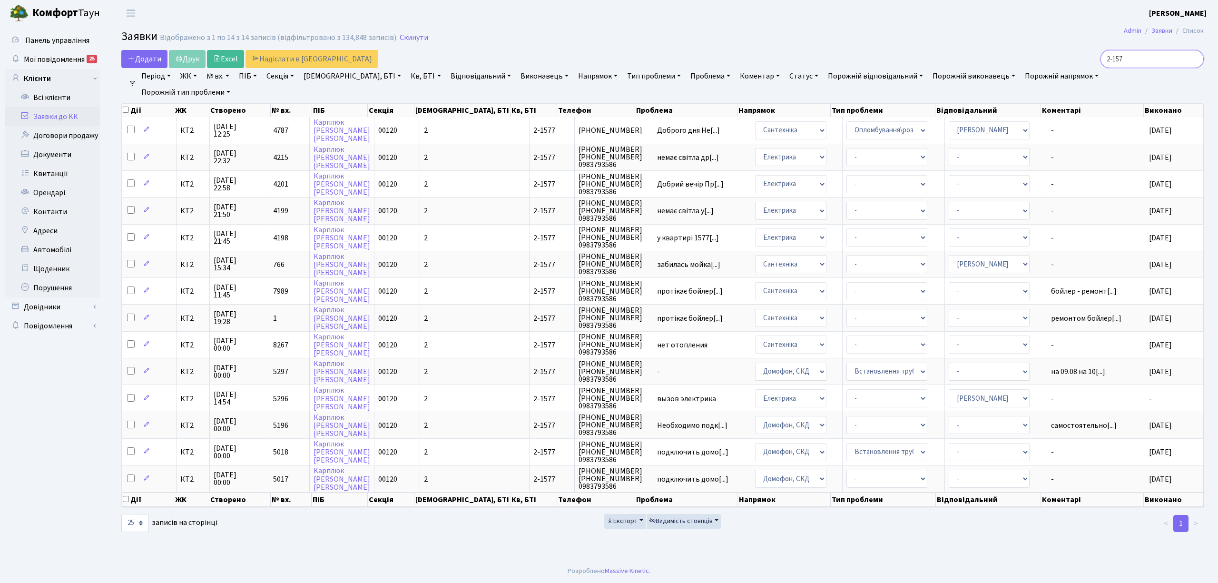  I want to click on a: Порожній відповідальний, so click(875, 76).